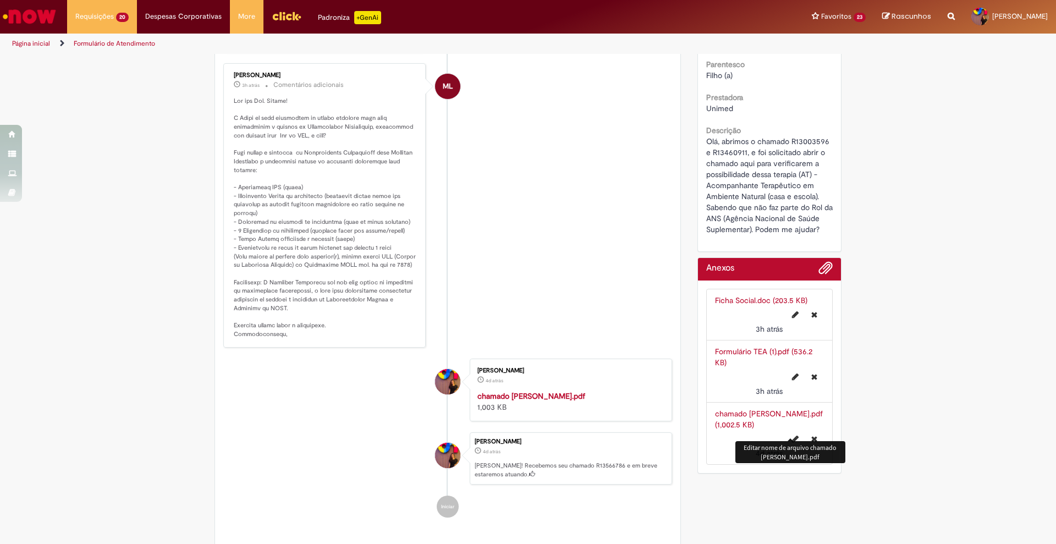 This screenshot has height=544, width=1056. I want to click on a: Rascunhos, so click(906, 16).